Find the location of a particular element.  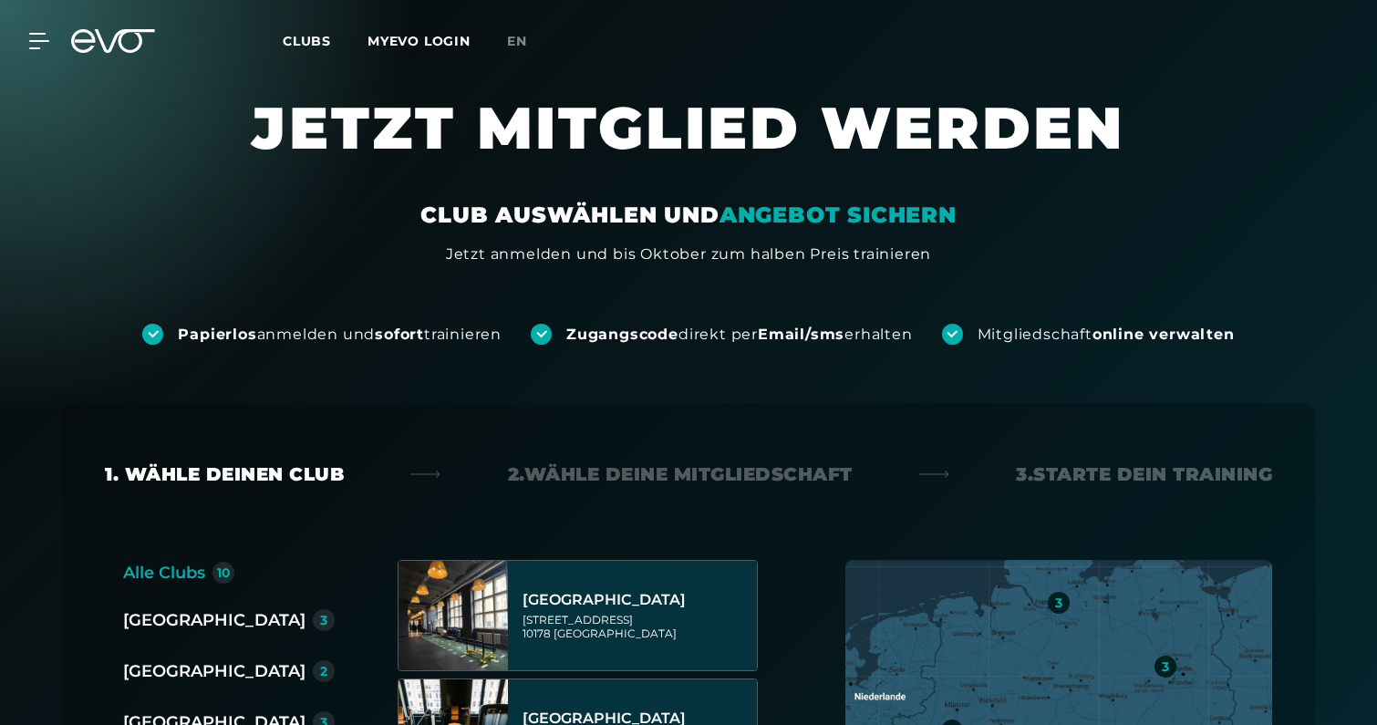

strong: Email/sms is located at coordinates (800, 334).